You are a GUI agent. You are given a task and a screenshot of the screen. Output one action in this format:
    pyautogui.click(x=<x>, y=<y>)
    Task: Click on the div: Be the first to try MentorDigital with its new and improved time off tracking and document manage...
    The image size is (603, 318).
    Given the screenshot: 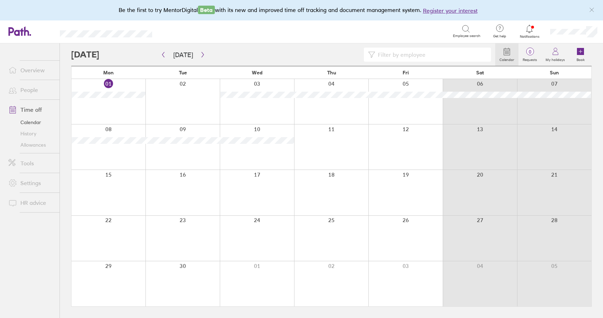 What is the action you would take?
    pyautogui.click(x=301, y=10)
    